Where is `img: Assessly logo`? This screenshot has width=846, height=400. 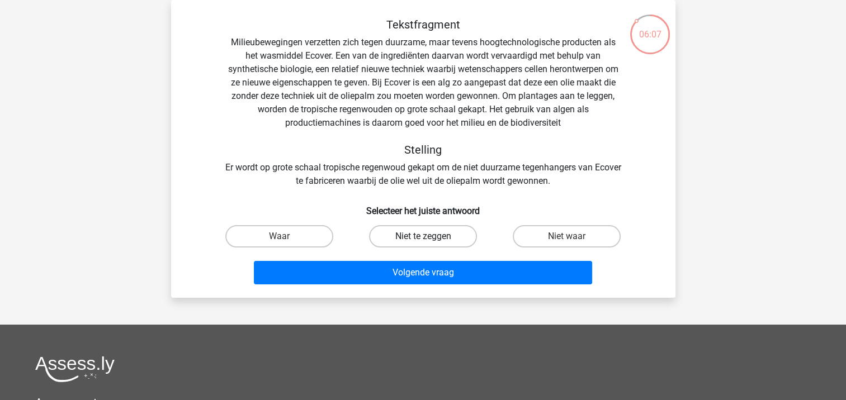 img: Assessly logo is located at coordinates (75, 369).